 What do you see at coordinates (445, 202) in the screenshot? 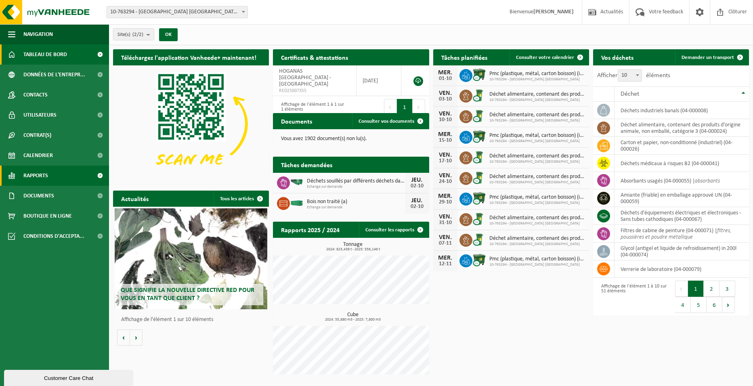
I see `div: 29-10` at bounding box center [445, 202].